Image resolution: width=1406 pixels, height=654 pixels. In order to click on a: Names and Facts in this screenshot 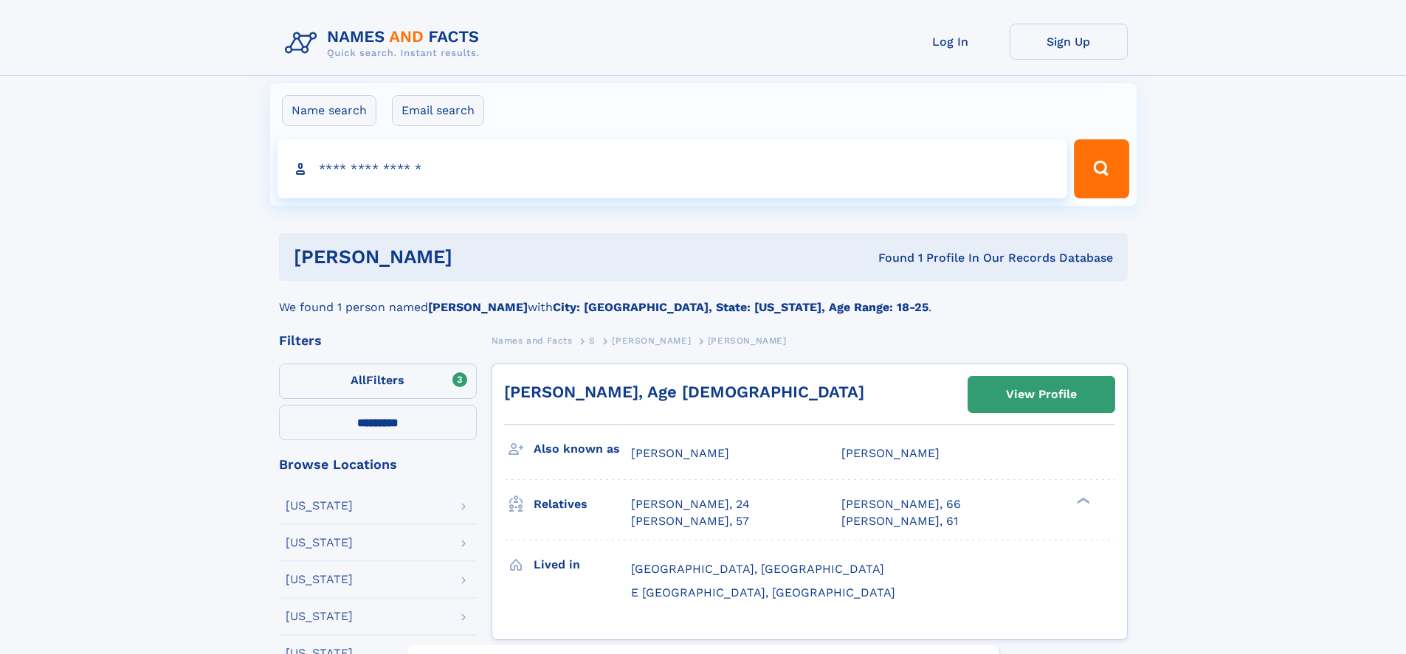, I will do `click(532, 340)`.